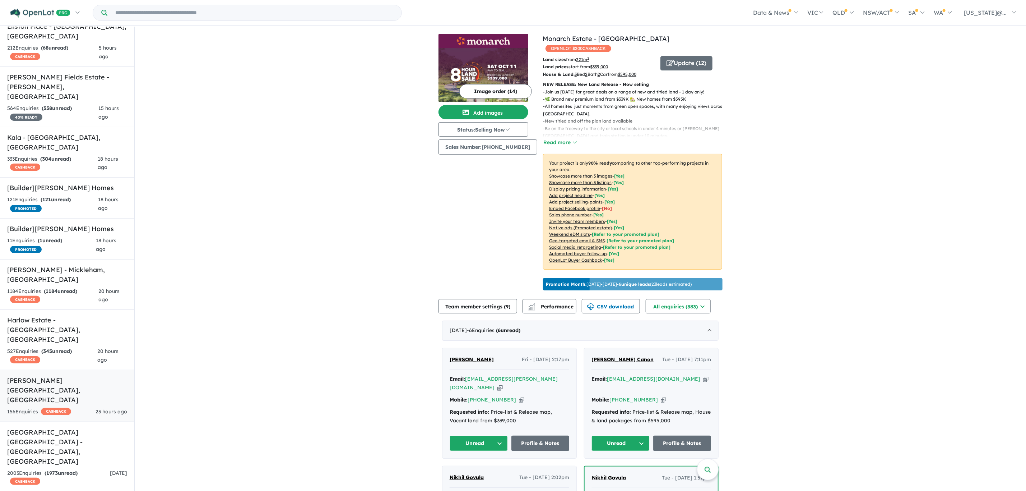 This screenshot has height=491, width=1026. I want to click on span: [Refer to your promoted plan], so click(626, 234).